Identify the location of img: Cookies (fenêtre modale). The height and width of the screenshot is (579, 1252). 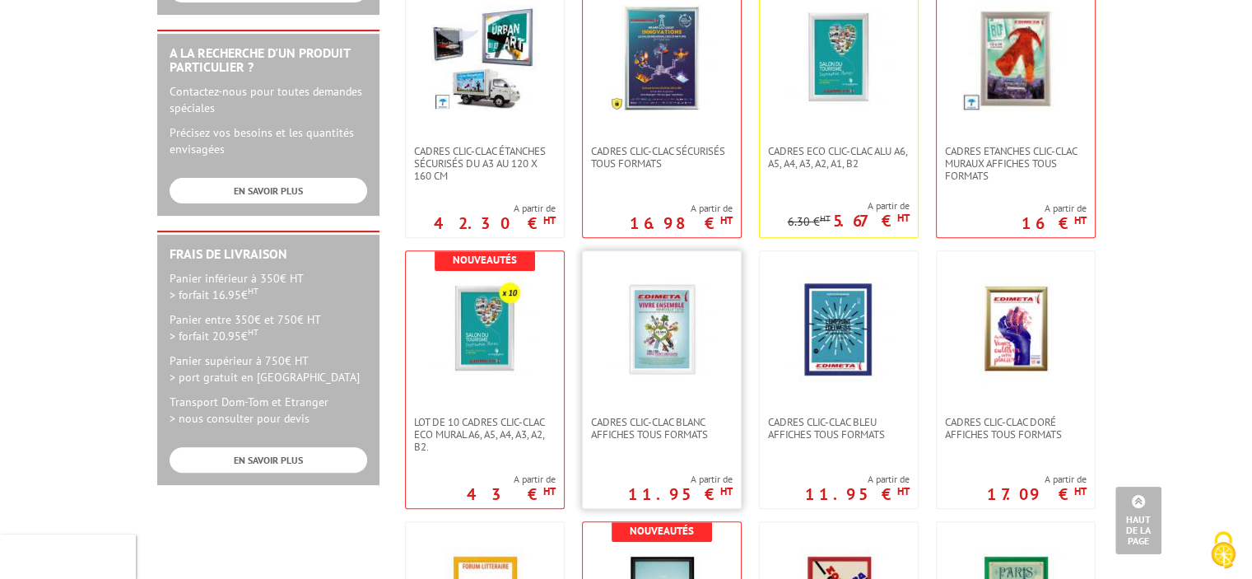
(1223, 550).